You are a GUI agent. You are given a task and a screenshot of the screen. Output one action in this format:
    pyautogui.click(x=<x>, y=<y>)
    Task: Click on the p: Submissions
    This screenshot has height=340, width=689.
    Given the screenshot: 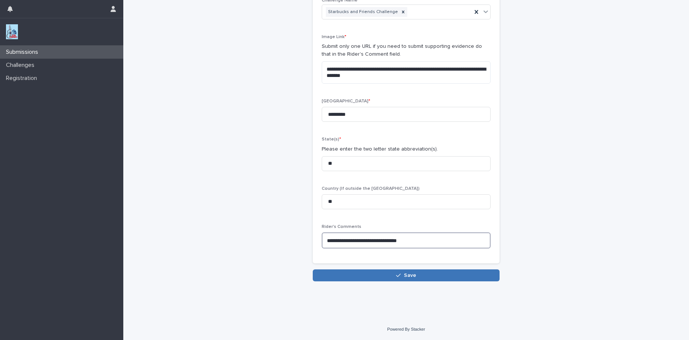 What is the action you would take?
    pyautogui.click(x=24, y=52)
    